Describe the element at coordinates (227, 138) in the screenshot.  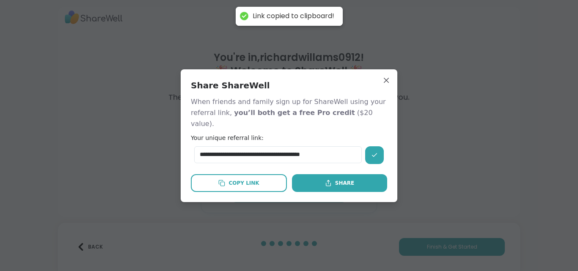
I see `label: Your unique referral link:` at that location.